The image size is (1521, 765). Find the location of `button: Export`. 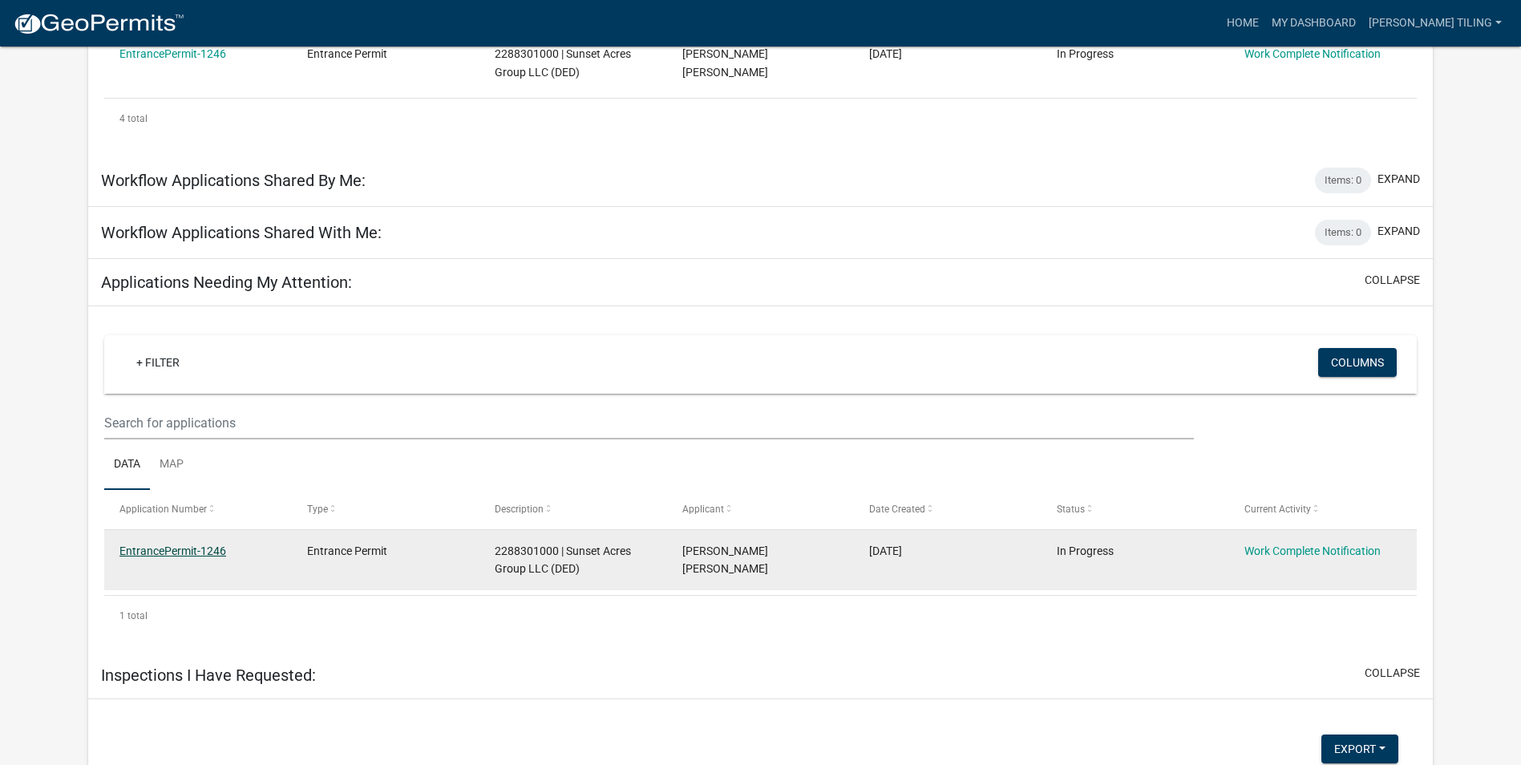

button: Export is located at coordinates (1360, 749).